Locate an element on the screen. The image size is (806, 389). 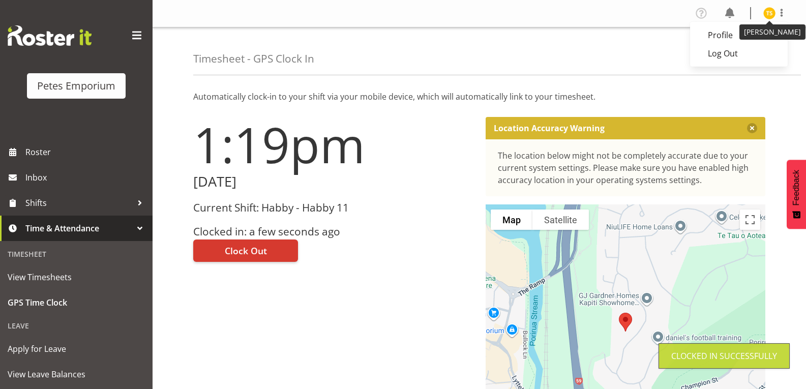
a: View Timesheets is located at coordinates (76, 277).